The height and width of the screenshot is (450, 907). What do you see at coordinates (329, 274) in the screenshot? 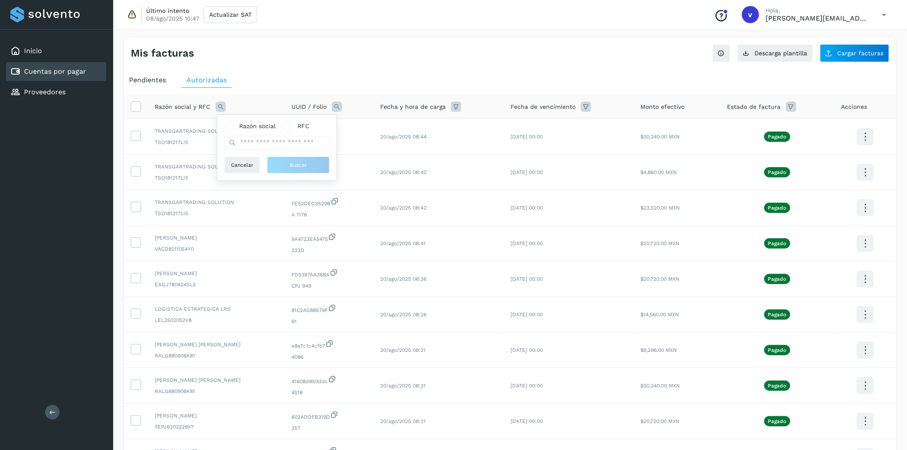
I see `span: FD5387AA36BA` at bounding box center [329, 274].